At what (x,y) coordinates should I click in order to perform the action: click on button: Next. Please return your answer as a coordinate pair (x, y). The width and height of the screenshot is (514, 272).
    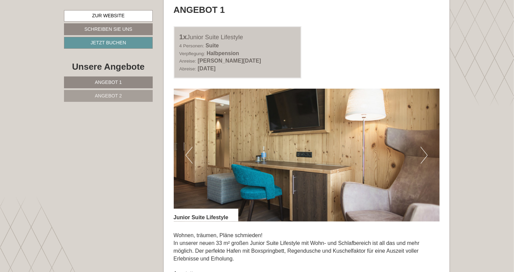
    Looking at the image, I should click on (424, 155).